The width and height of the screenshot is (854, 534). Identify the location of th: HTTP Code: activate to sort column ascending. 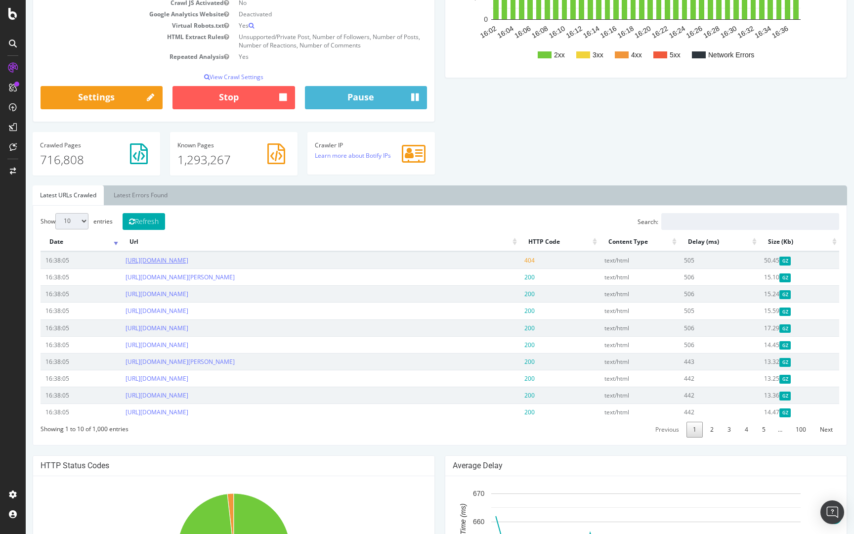
(534, 242).